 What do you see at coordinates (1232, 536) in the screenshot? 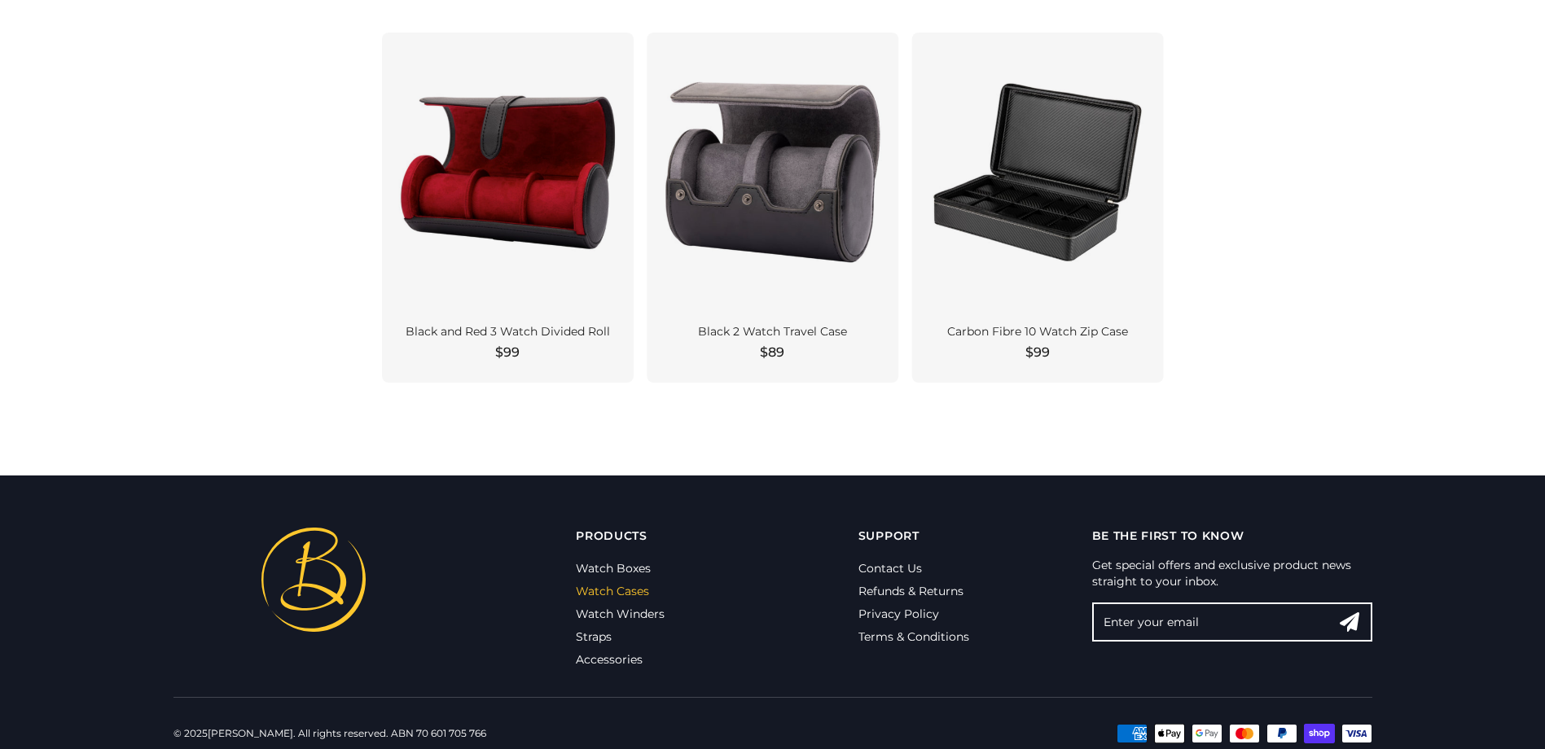
I see `p: Be the first to know` at bounding box center [1232, 536].